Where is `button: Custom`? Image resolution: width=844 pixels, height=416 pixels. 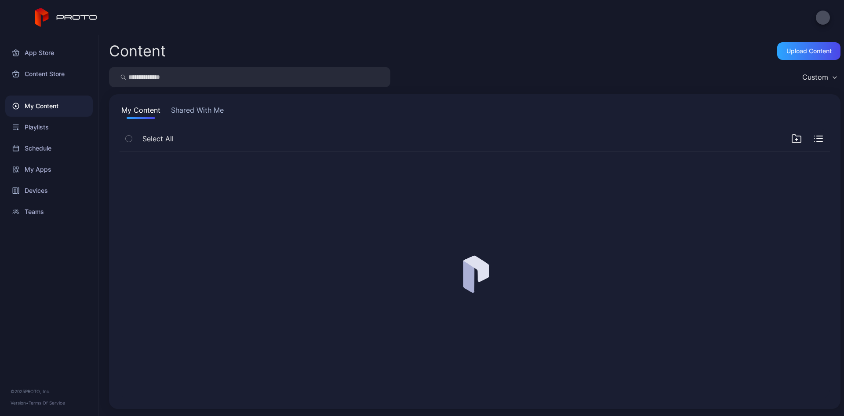 button: Custom is located at coordinates (819, 77).